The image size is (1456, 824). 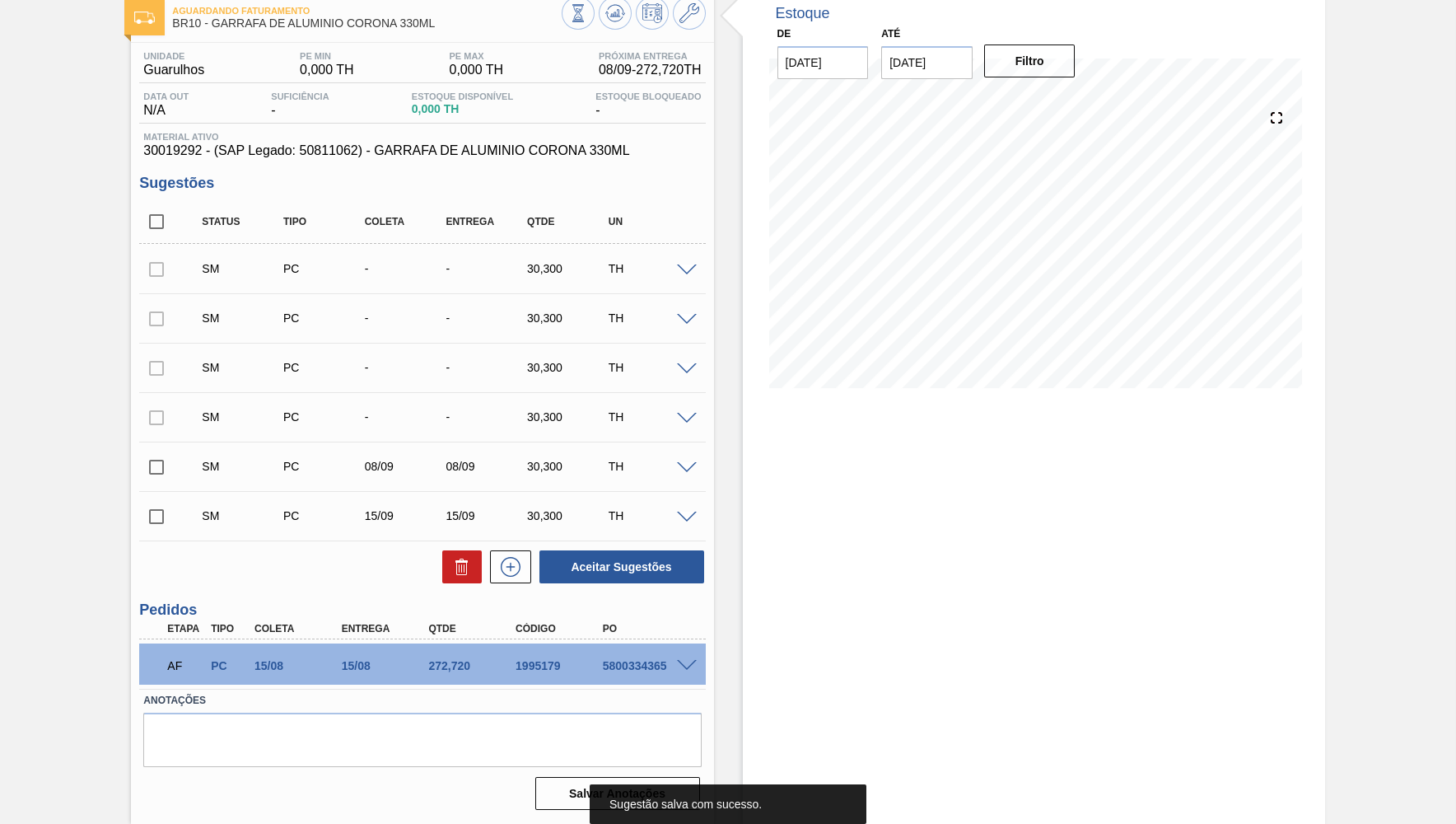 I want to click on img: Ícone, so click(x=144, y=18).